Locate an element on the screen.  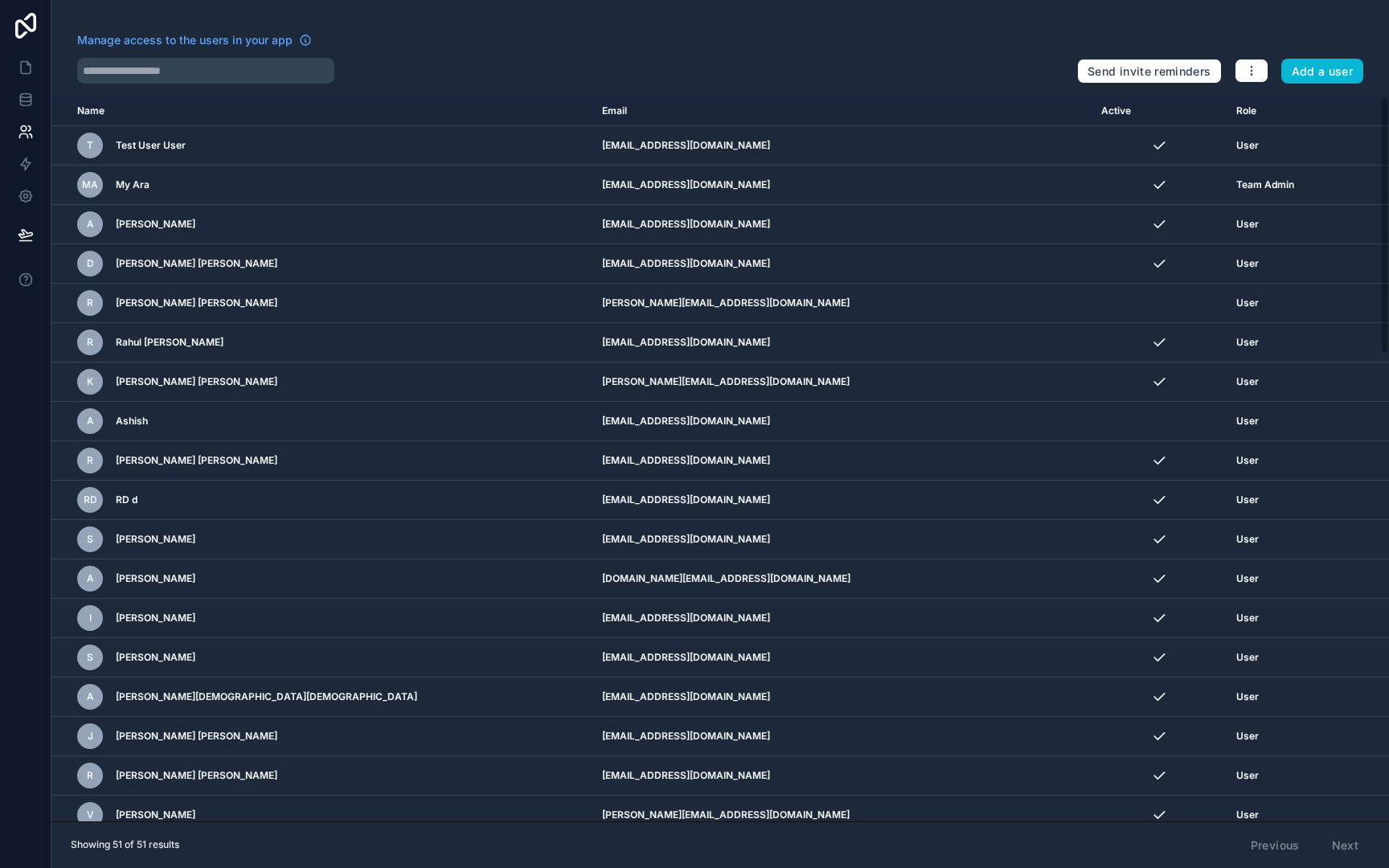
span: D is located at coordinates (90, 264).